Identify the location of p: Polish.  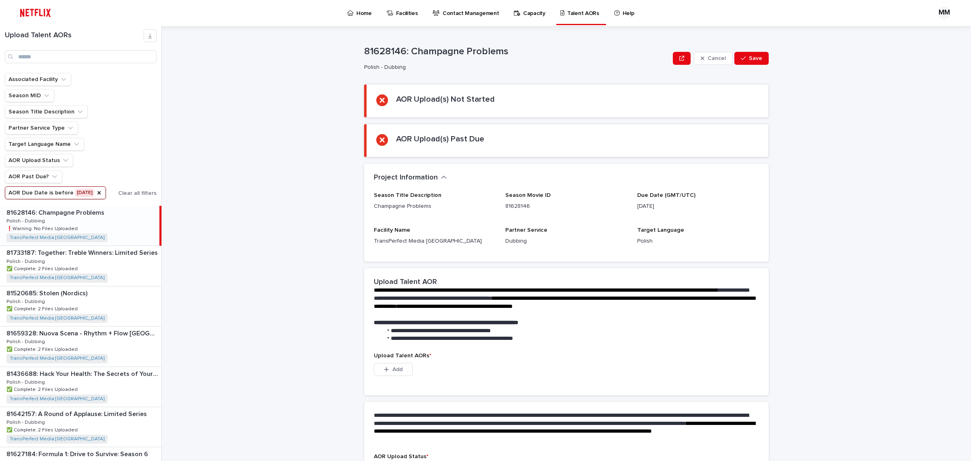
(698, 241).